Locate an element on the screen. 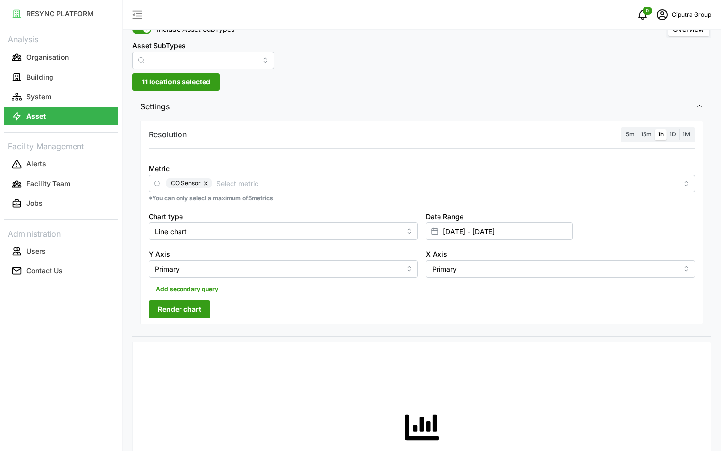  p: Facility Management is located at coordinates (61, 145).